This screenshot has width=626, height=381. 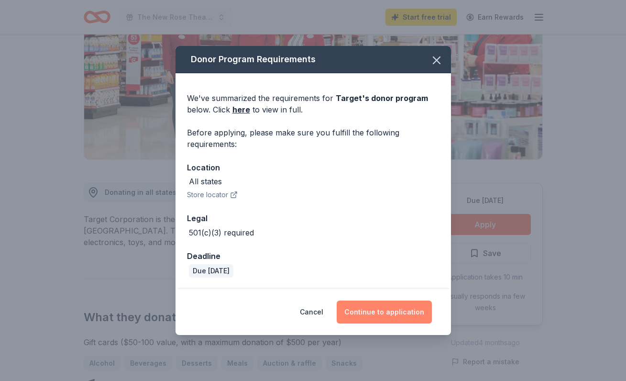 I want to click on div: Before applying, please make sure you fulfill the following requirements:, so click(x=313, y=138).